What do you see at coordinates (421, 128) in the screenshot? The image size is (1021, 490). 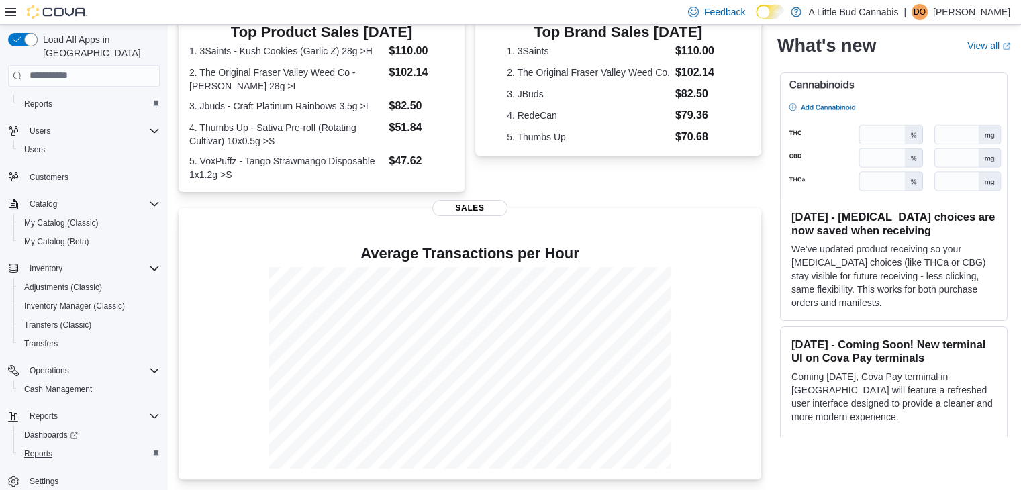 I see `dd: $51.84` at bounding box center [421, 128].